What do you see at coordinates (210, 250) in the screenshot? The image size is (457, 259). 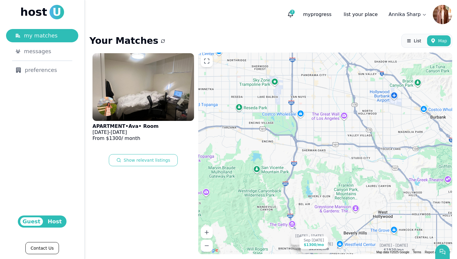 I see `a: Open this area in Google Maps (opens a new window)` at bounding box center [210, 250].